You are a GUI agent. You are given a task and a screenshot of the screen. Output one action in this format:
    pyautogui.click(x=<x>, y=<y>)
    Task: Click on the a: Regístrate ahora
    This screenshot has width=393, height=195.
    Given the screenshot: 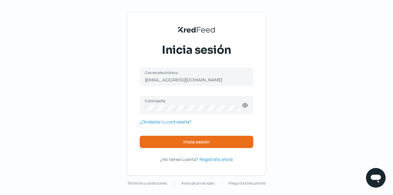 What is the action you would take?
    pyautogui.click(x=216, y=159)
    